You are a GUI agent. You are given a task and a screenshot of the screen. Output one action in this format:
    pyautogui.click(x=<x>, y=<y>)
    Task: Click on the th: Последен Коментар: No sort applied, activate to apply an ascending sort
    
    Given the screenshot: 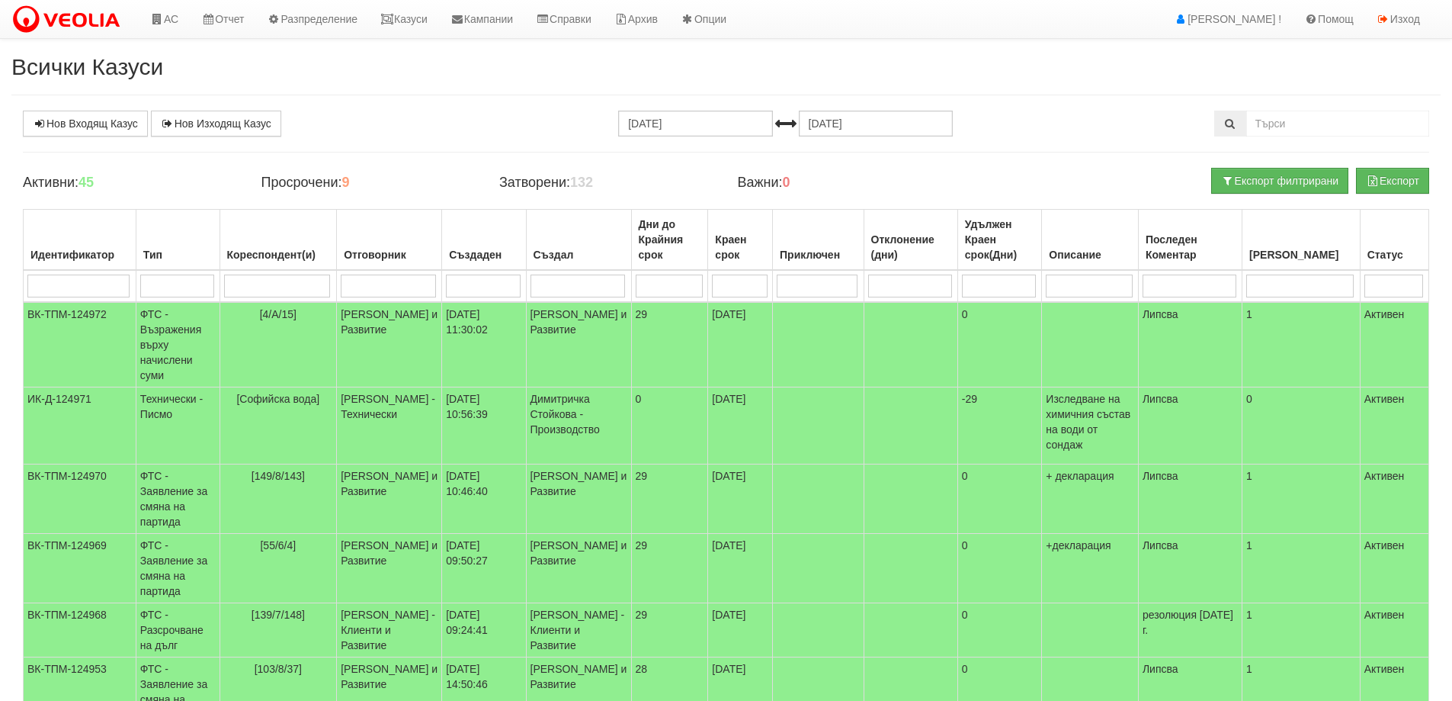 What is the action you would take?
    pyautogui.click(x=1190, y=240)
    